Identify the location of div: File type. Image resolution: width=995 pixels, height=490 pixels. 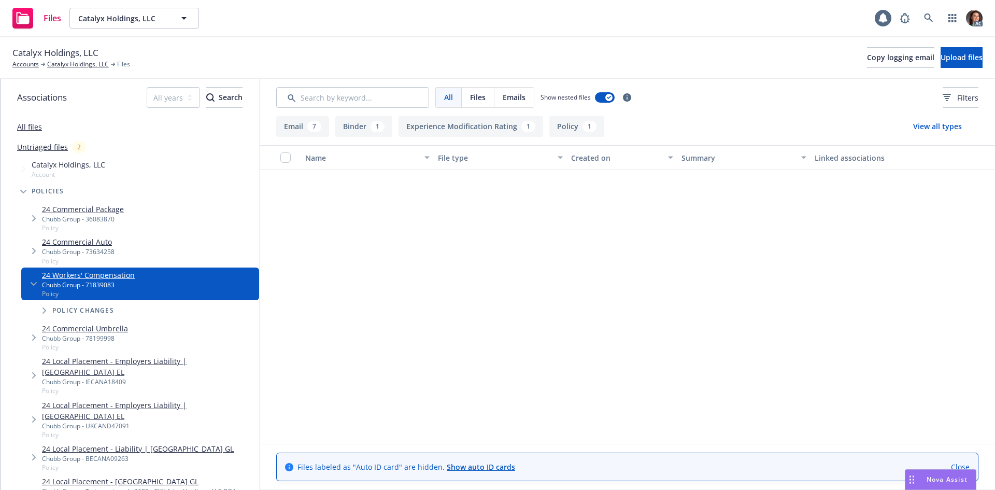
(495, 158).